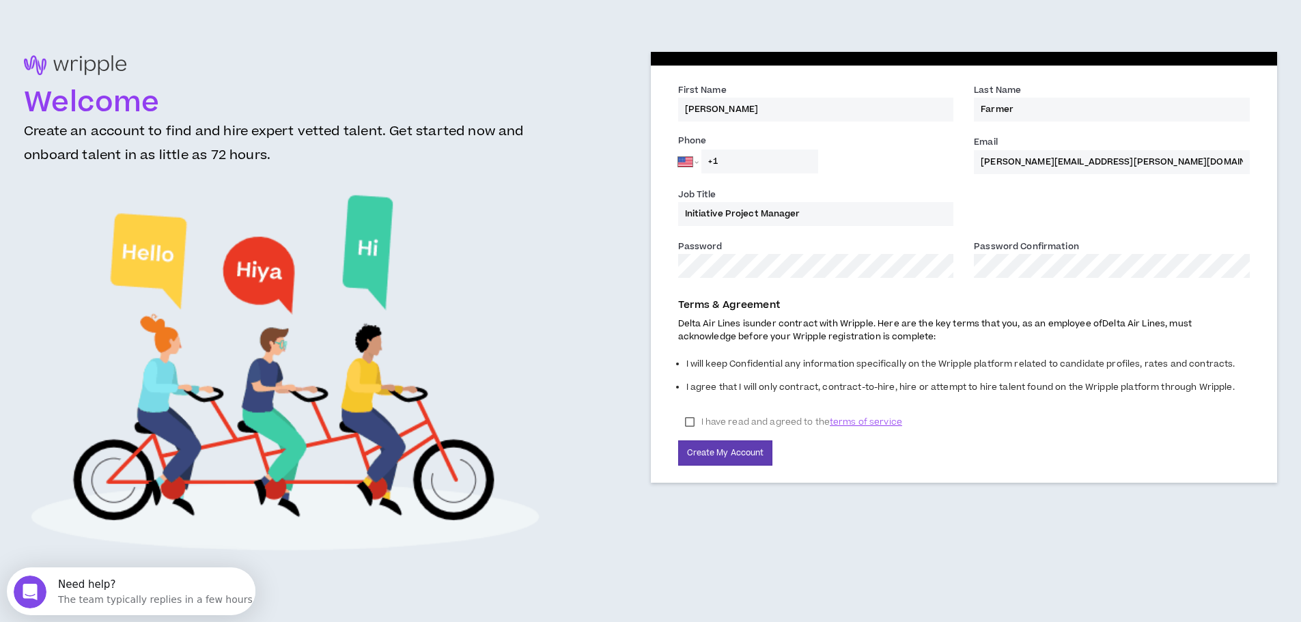 The height and width of the screenshot is (622, 1301). Describe the element at coordinates (75, 69) in the screenshot. I see `img: logo-brand.png` at that location.